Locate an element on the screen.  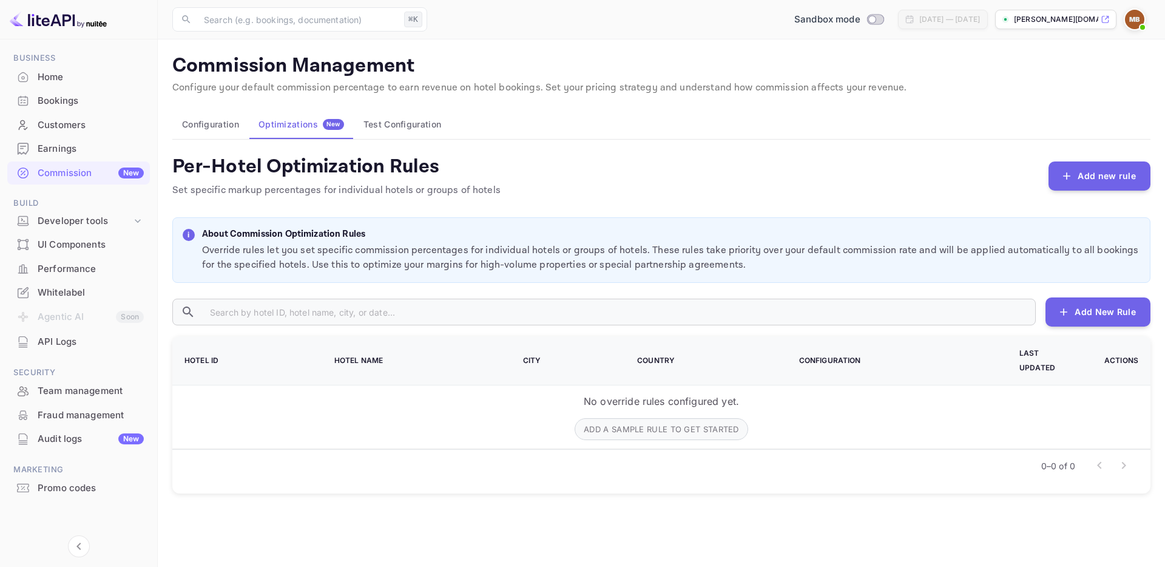
p: Commission Management is located at coordinates (661, 66).